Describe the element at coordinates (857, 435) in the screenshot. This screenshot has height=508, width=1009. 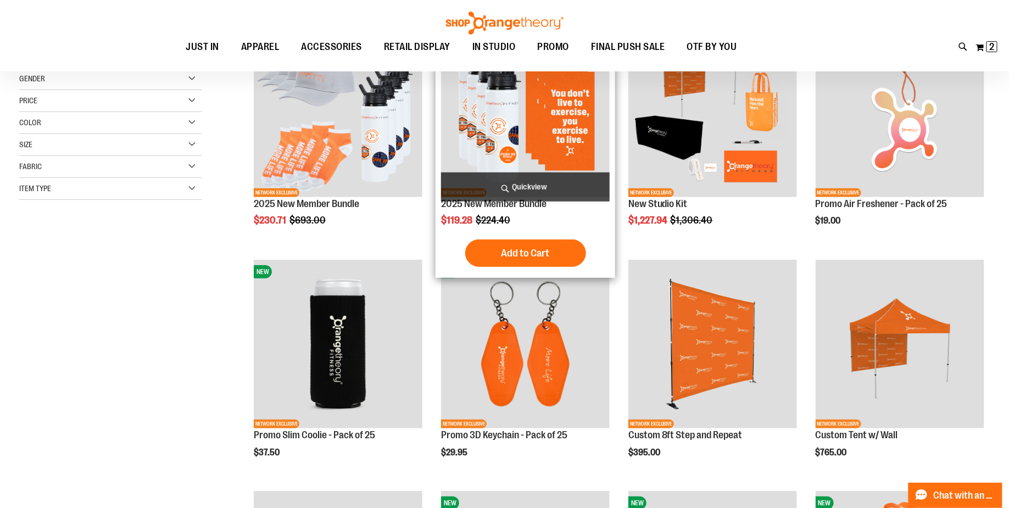
I see `a: Custom Tent w/ Wall` at that location.